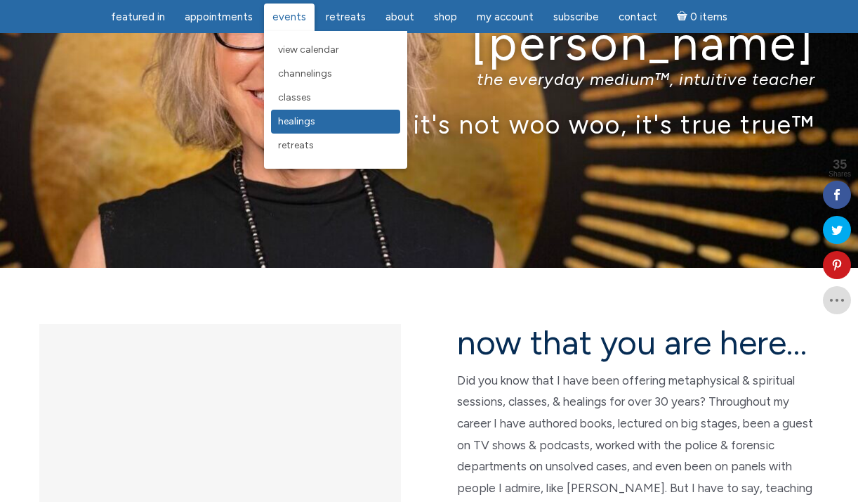  What do you see at coordinates (336, 122) in the screenshot?
I see `a: Healings` at bounding box center [336, 122].